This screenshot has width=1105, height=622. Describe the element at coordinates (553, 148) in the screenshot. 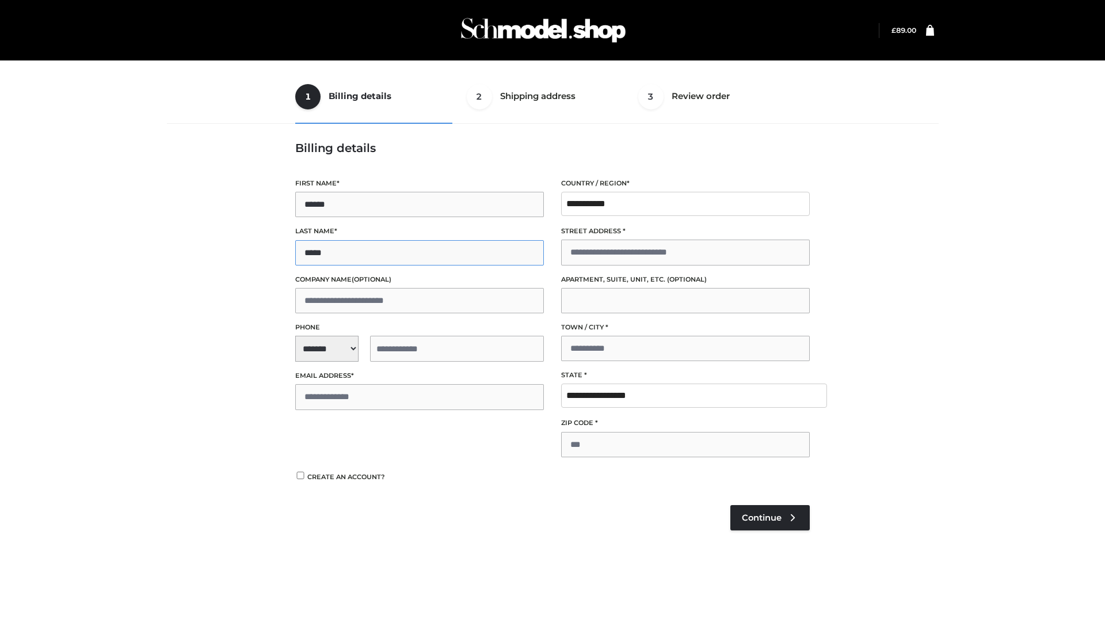

I see `h3: Billing details` at that location.